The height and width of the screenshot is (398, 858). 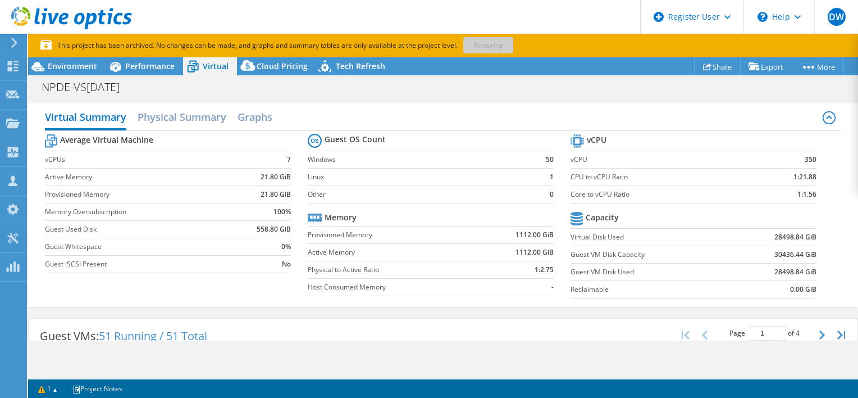 What do you see at coordinates (255, 117) in the screenshot?
I see `h2: Graphs` at bounding box center [255, 117].